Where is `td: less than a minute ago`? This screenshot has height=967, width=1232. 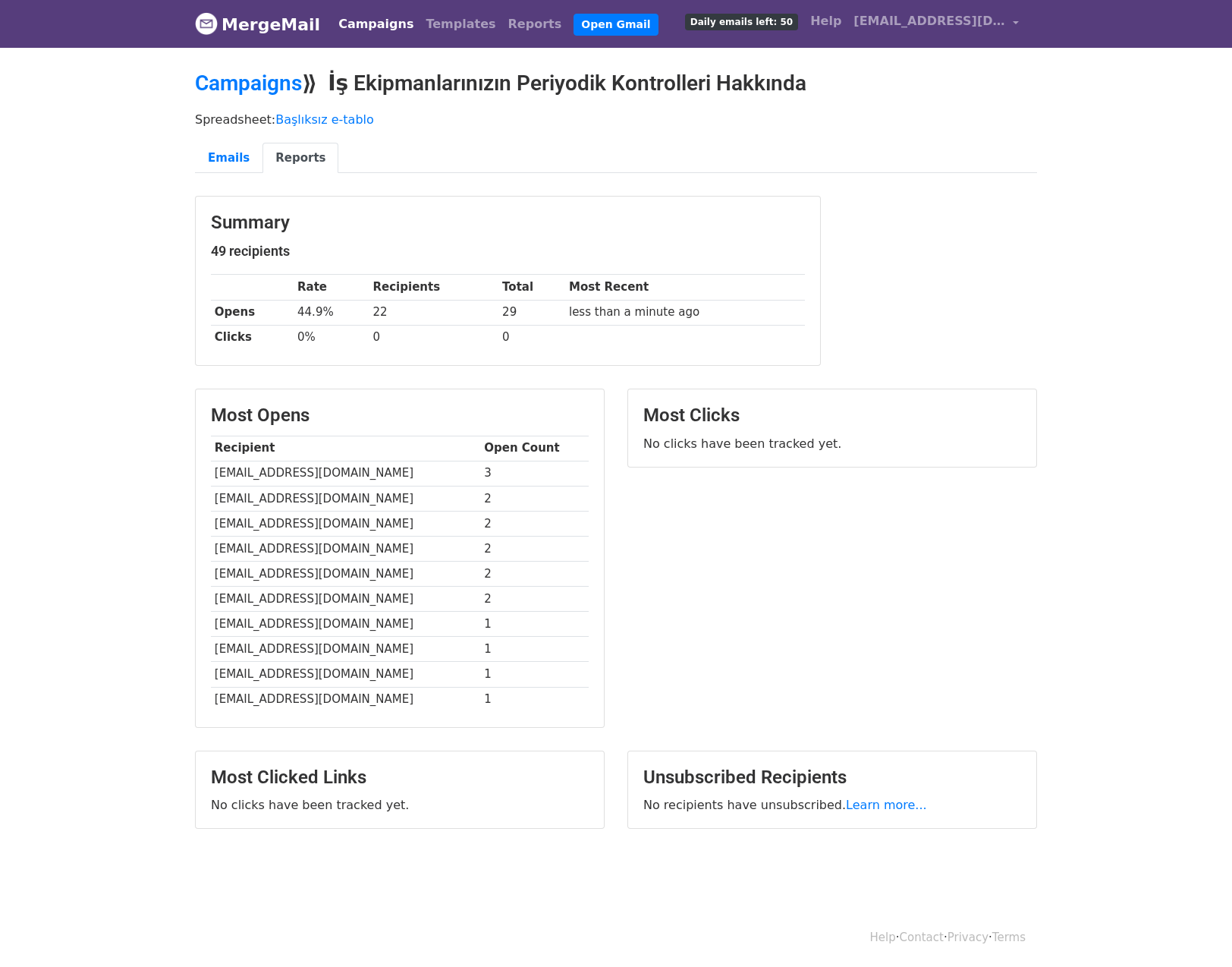
td: less than a minute ago is located at coordinates (685, 312).